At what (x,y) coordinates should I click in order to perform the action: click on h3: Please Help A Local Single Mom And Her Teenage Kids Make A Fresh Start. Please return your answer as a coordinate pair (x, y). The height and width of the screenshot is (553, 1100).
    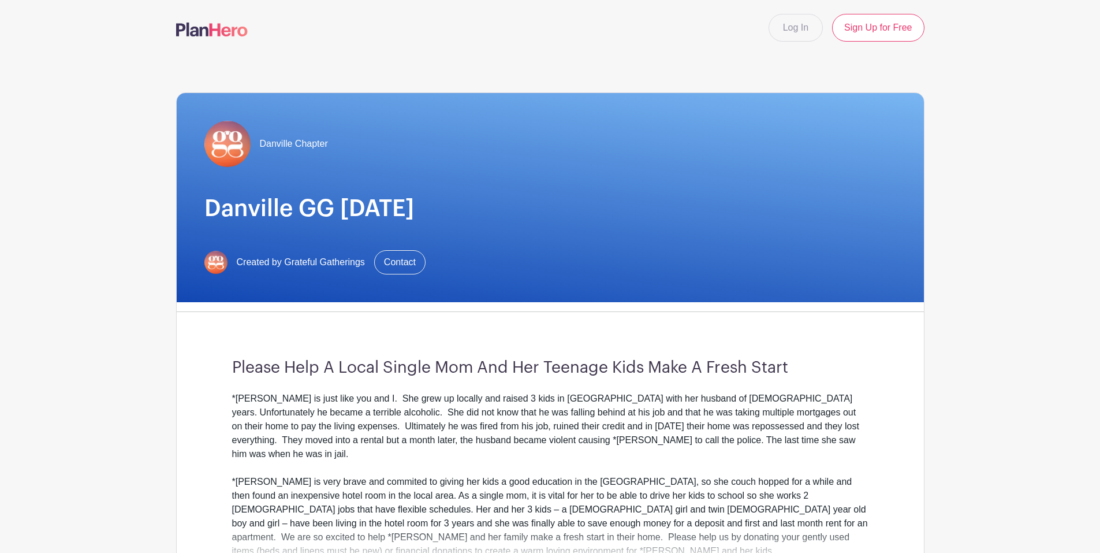
    Looking at the image, I should click on (550, 368).